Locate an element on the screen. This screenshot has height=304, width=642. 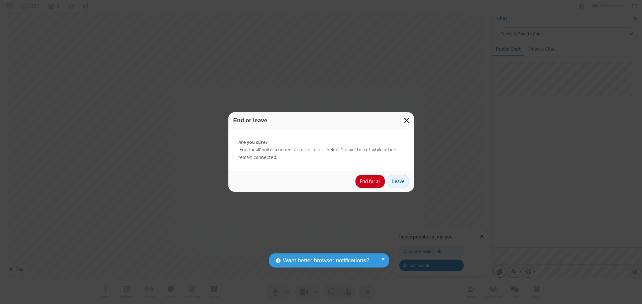
strong: Are you sure? is located at coordinates (321, 143).